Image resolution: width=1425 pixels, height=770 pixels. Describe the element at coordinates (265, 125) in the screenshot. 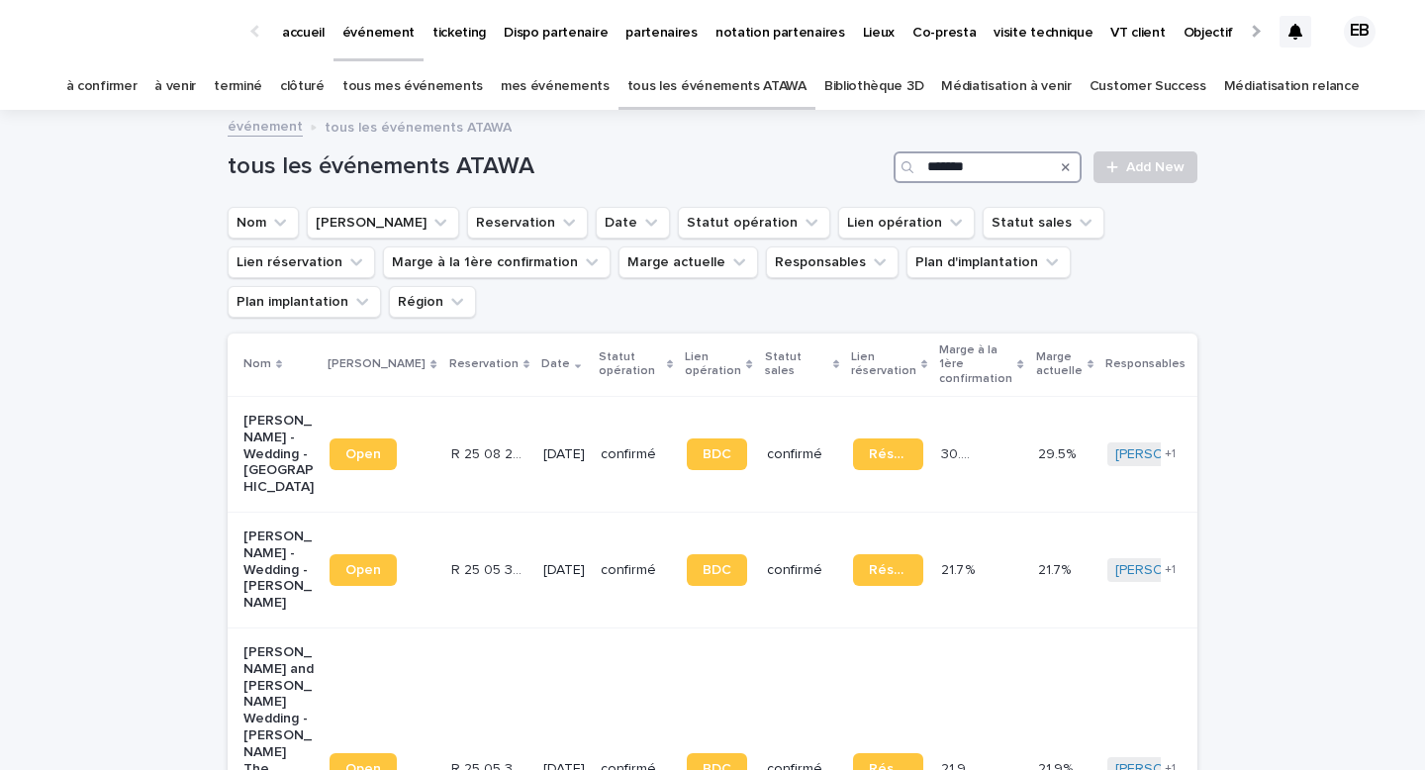

I see `a: événement` at that location.